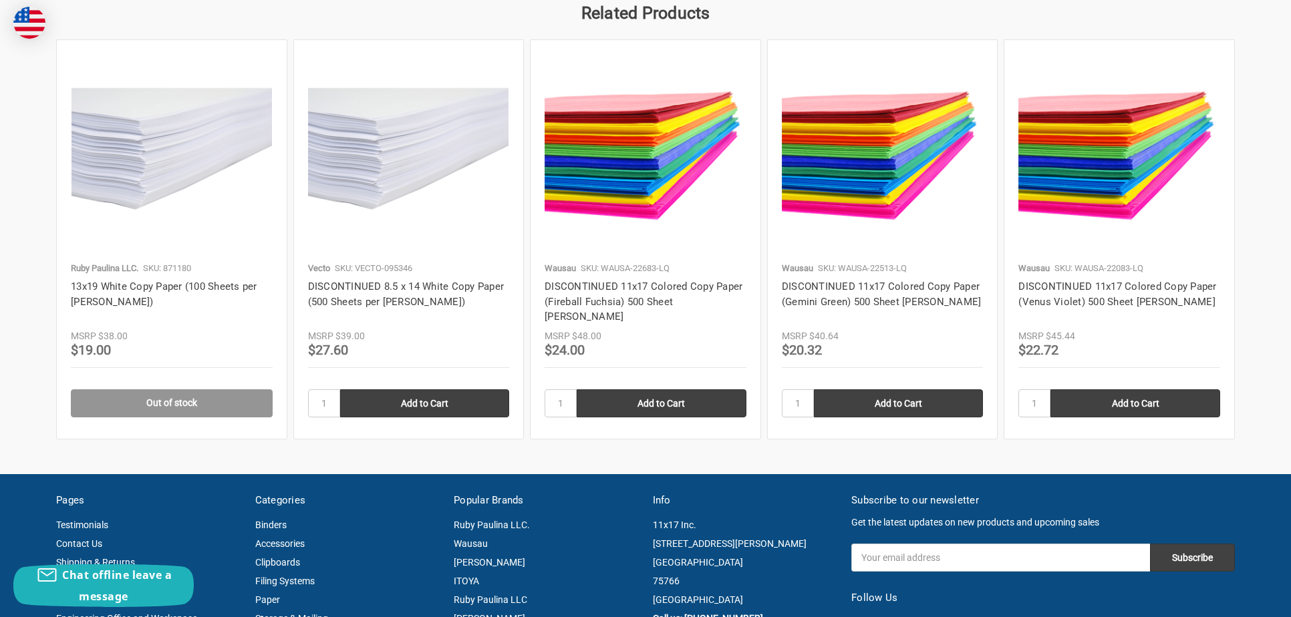  I want to click on a: Wausau, so click(470, 544).